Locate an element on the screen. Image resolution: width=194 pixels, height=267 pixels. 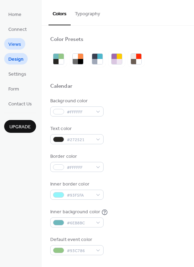
div: Default event color is located at coordinates (76, 240).